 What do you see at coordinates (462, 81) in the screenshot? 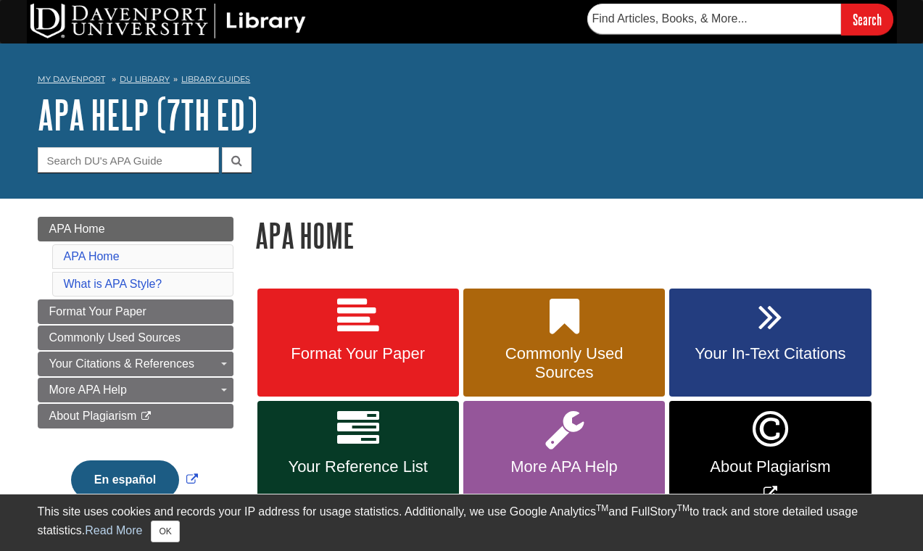
I see `nav: breadcrumb` at bounding box center [462, 81].